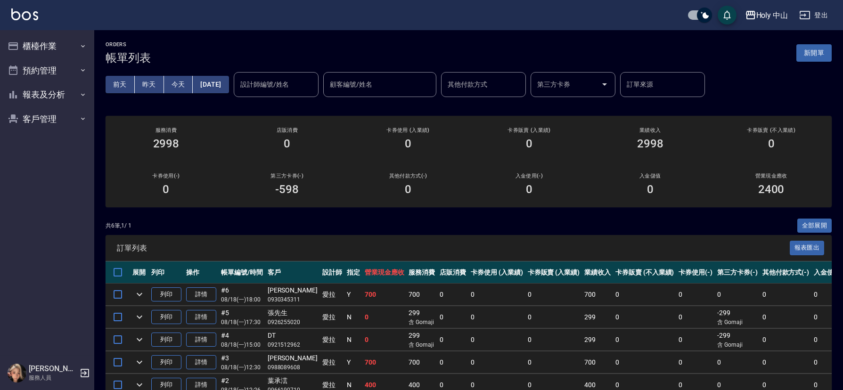 The width and height of the screenshot is (843, 390). I want to click on button: 櫃檯作業, so click(47, 46).